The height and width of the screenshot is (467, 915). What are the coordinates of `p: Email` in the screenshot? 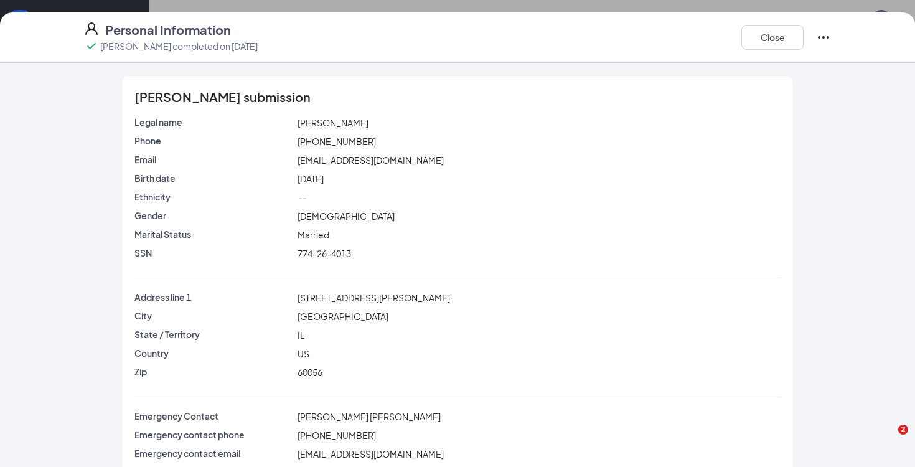 It's located at (213, 159).